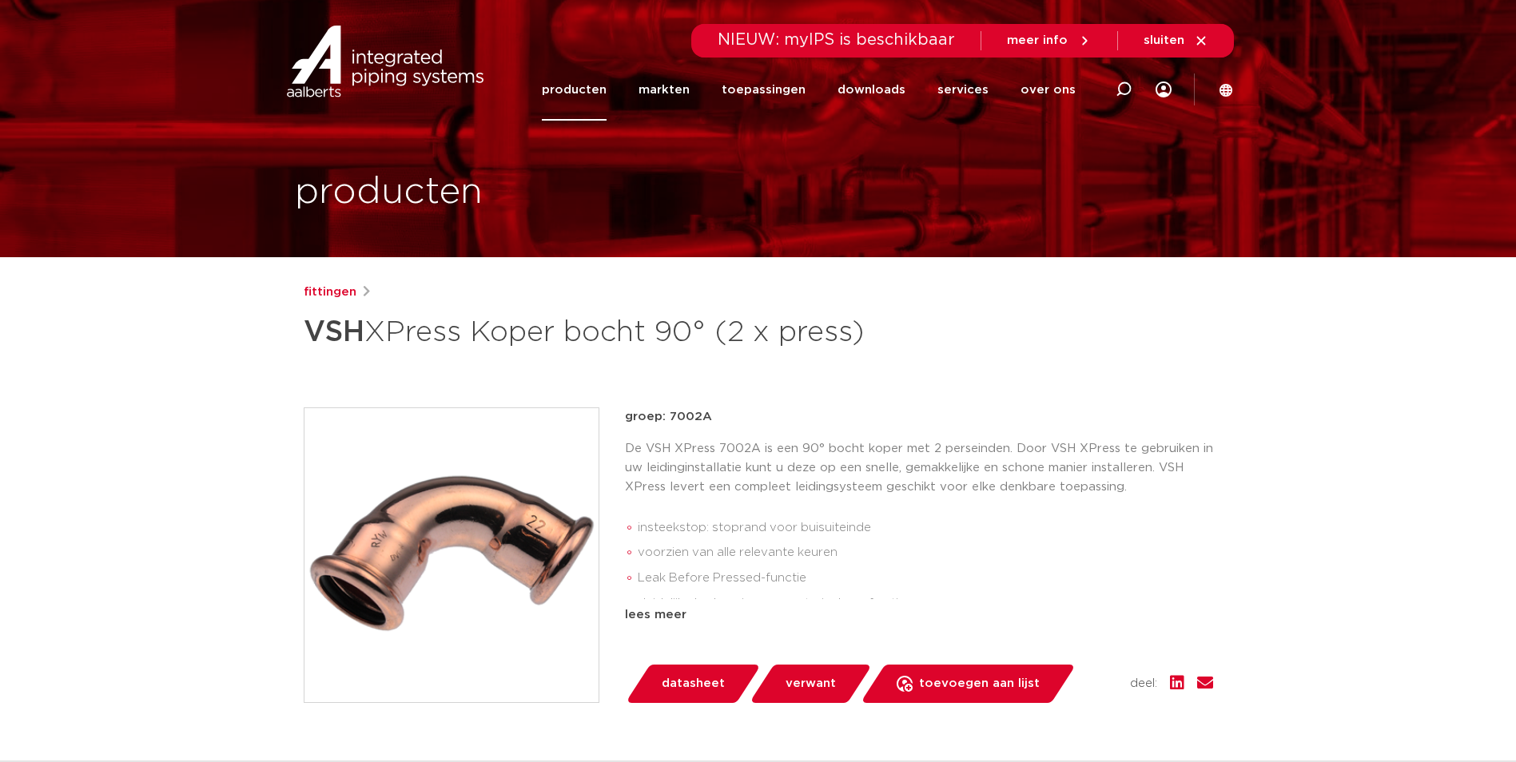  What do you see at coordinates (664, 89) in the screenshot?
I see `a: markten` at bounding box center [664, 89].